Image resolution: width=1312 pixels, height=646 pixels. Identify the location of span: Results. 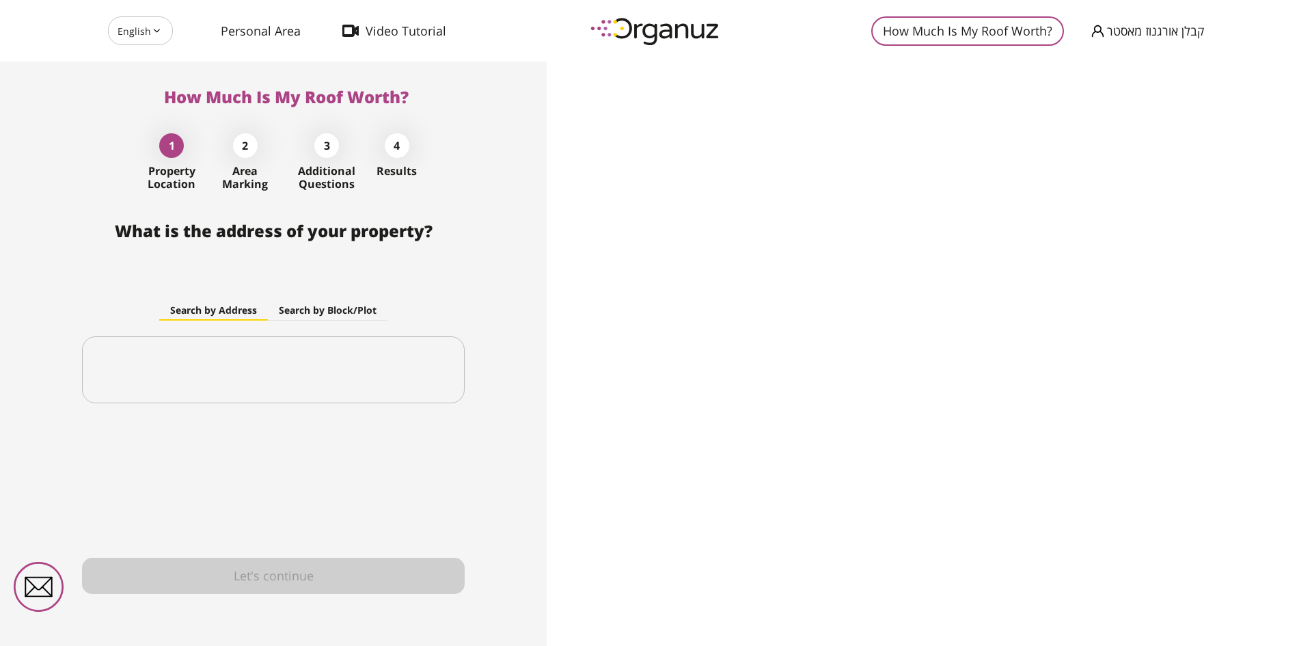
(396, 171).